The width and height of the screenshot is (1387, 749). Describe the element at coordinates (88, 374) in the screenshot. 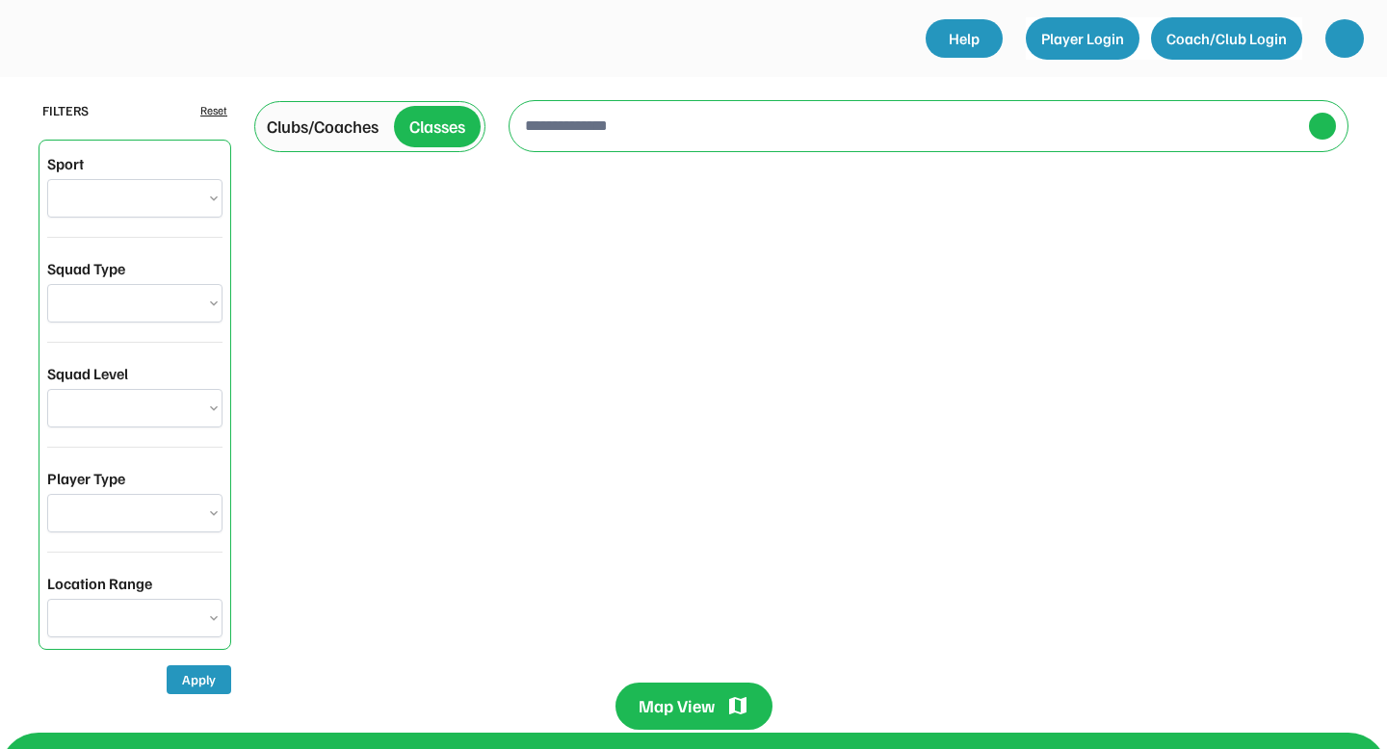

I see `div: Squad Level` at that location.